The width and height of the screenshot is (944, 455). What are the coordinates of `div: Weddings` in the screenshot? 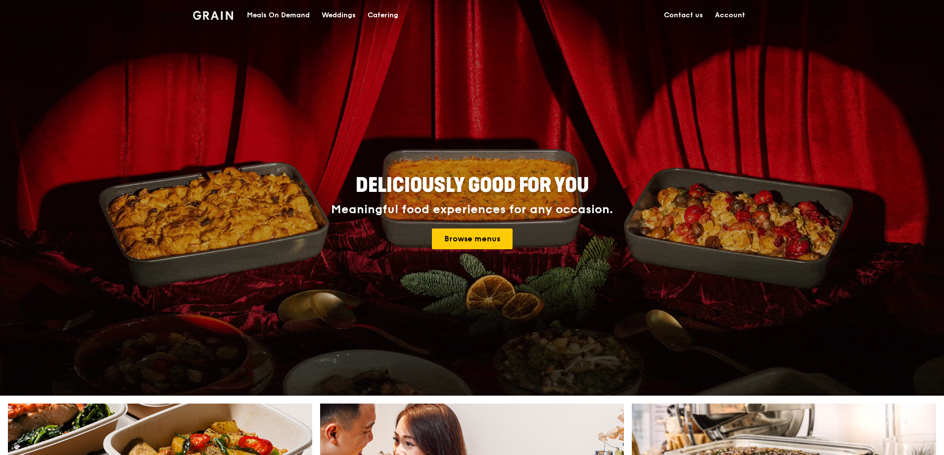 It's located at (338, 15).